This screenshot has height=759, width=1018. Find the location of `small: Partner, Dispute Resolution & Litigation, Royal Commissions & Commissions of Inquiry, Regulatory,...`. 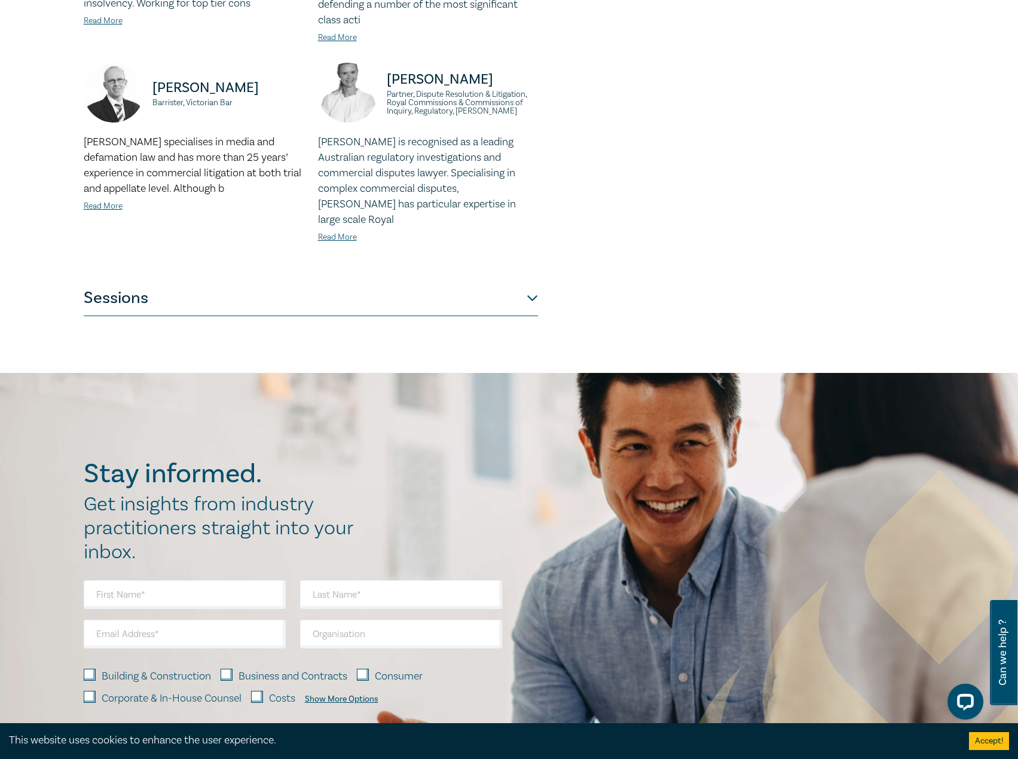

small: Partner, Dispute Resolution & Litigation, Royal Commissions & Commissions of Inquiry, Regulatory,... is located at coordinates (462, 103).